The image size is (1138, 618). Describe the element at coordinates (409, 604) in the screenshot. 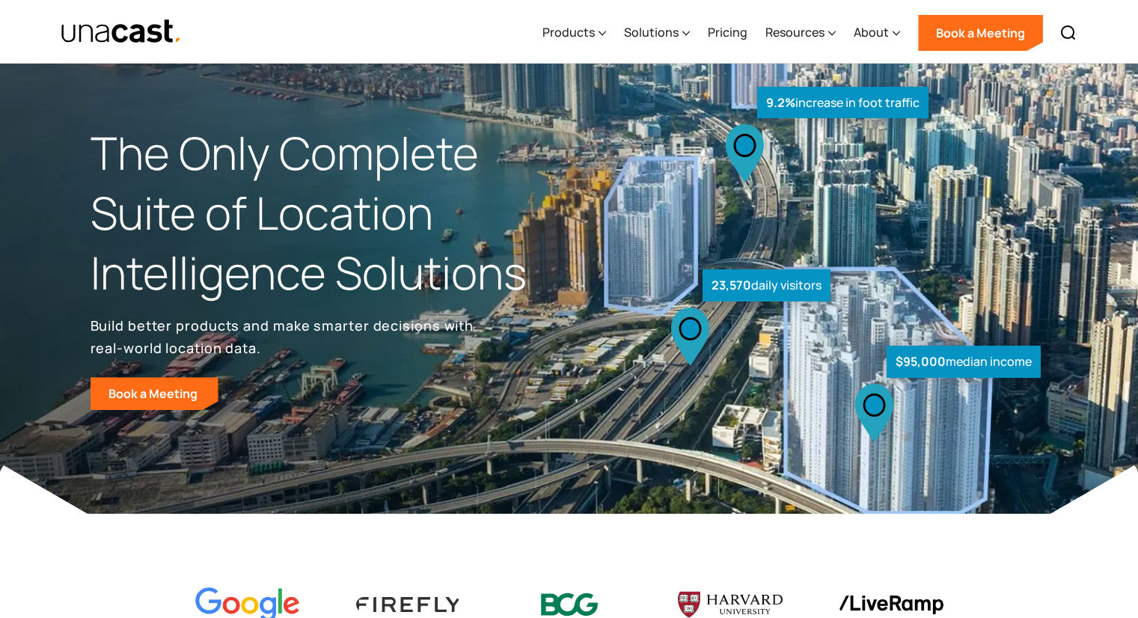

I see `img: Firefly Advertising logo` at that location.